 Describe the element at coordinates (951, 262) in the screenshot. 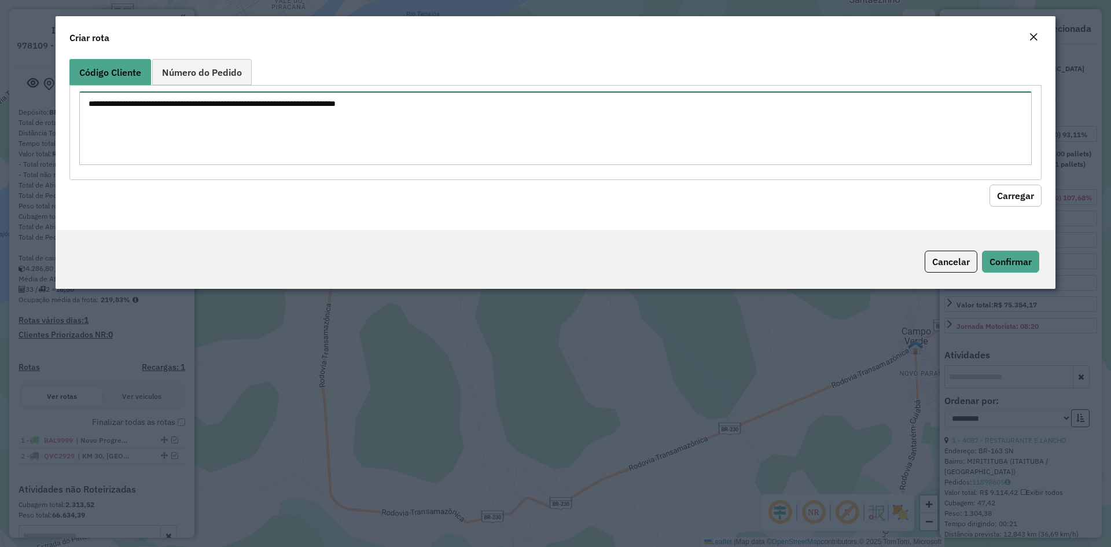

I see `button: Cancelar` at that location.